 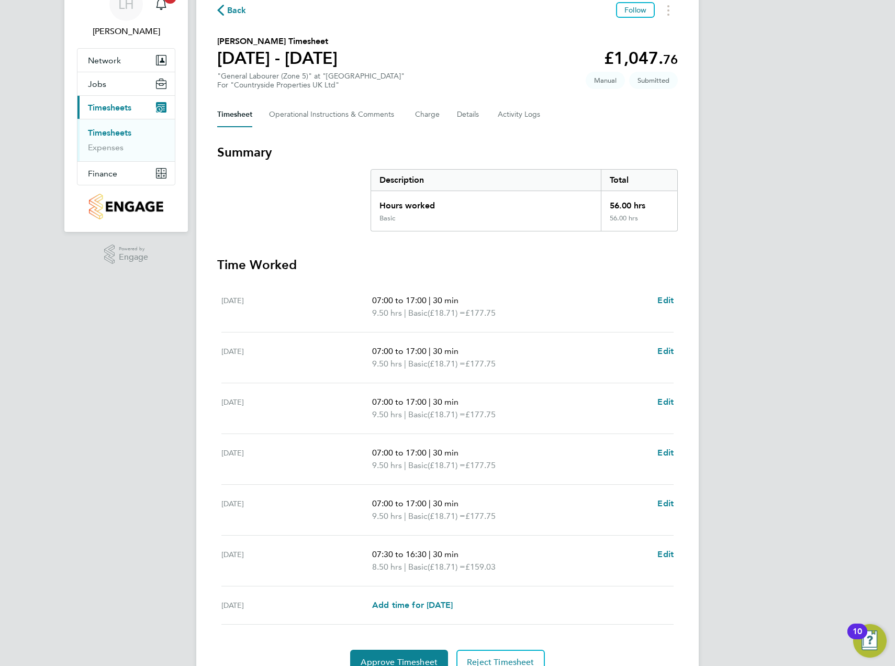 What do you see at coordinates (636, 10) in the screenshot?
I see `button: Follow` at bounding box center [636, 10].